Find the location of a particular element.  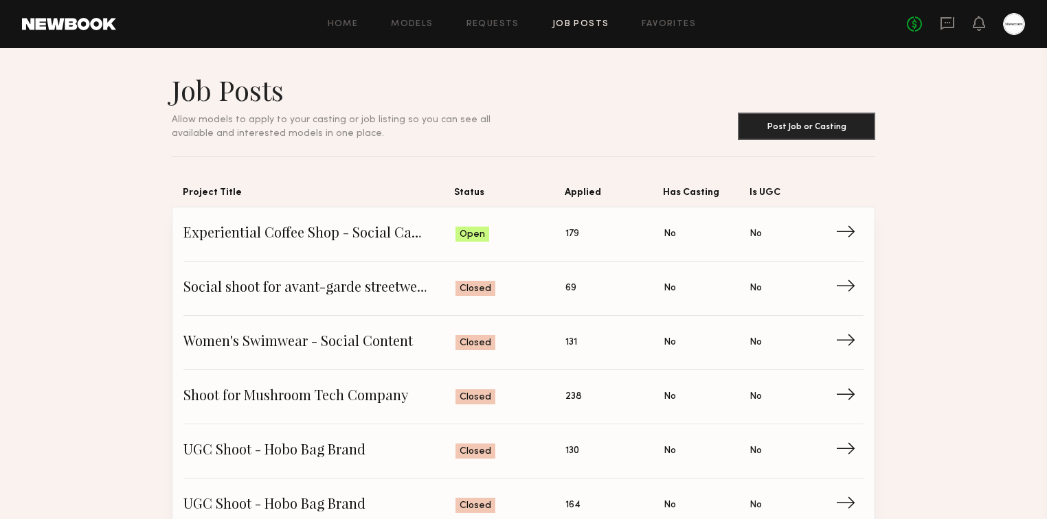

span: Experiential Coffee Shop - Social Campaign is located at coordinates (319, 234).